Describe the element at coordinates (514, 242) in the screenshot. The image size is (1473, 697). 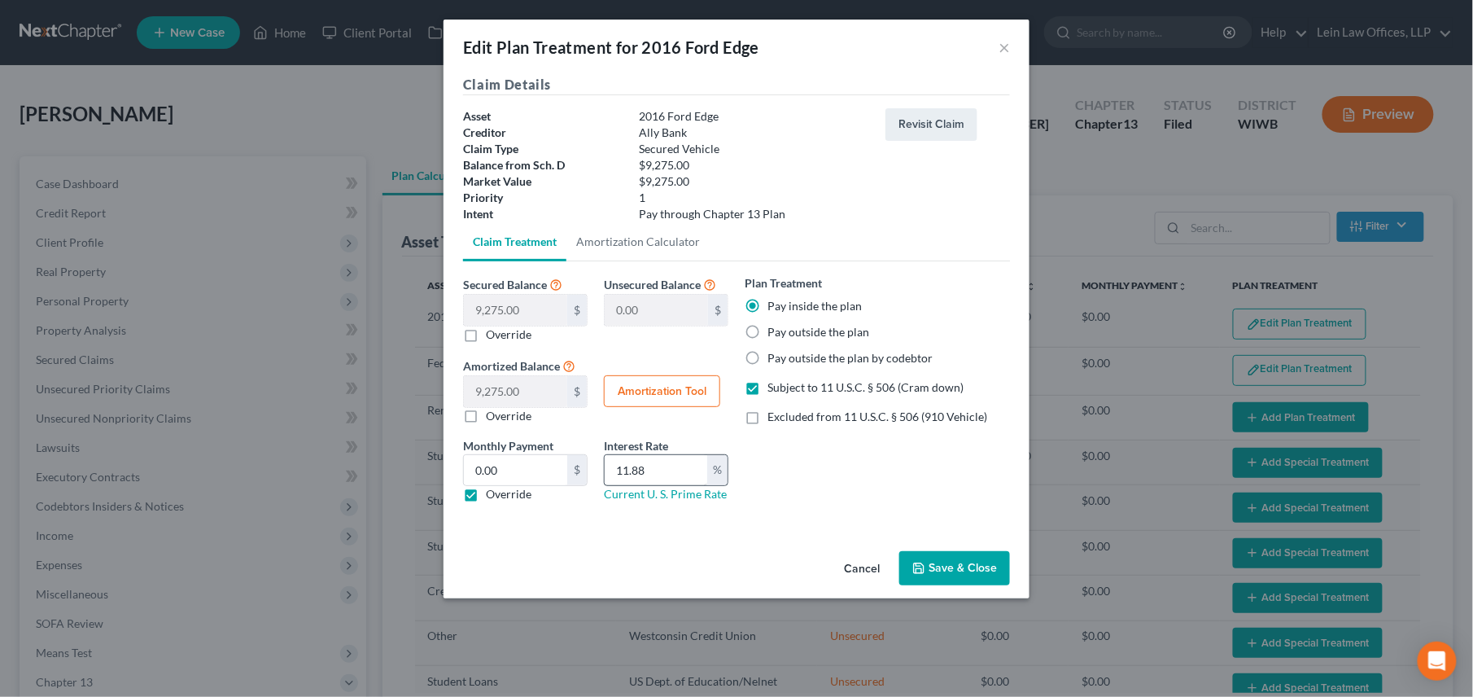
I see `a: Claim Treatment` at that location.